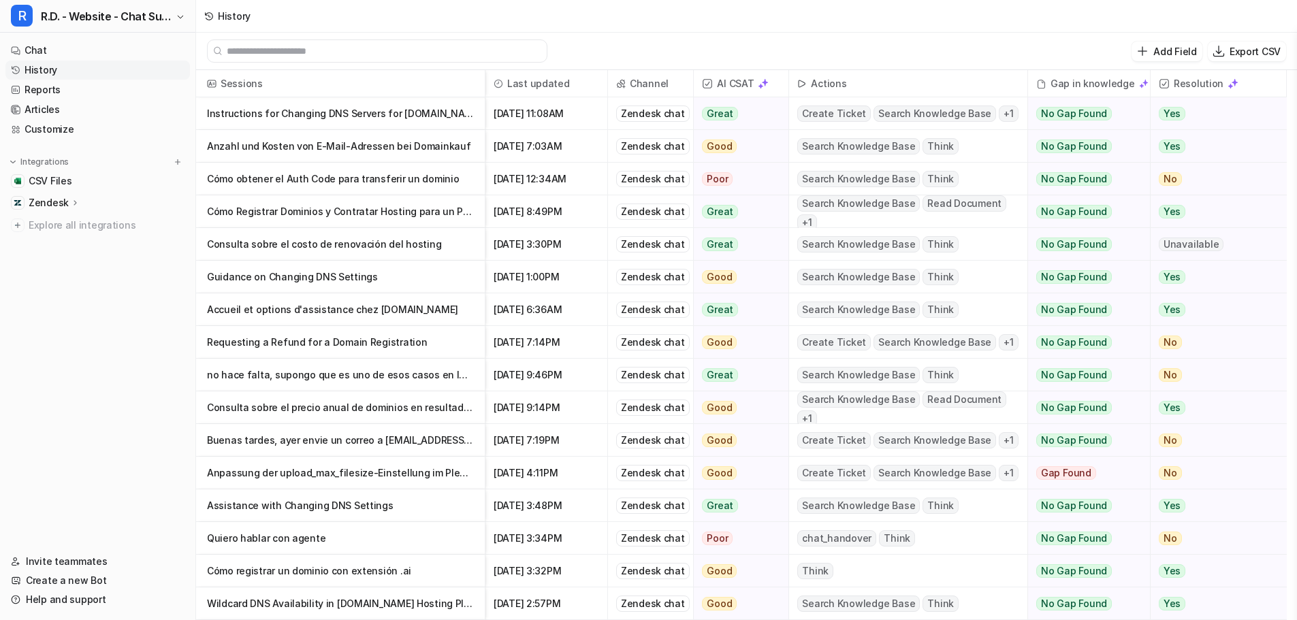 This screenshot has width=1297, height=620. What do you see at coordinates (97, 181) in the screenshot?
I see `a: CSV FilesCSV Files` at bounding box center [97, 181].